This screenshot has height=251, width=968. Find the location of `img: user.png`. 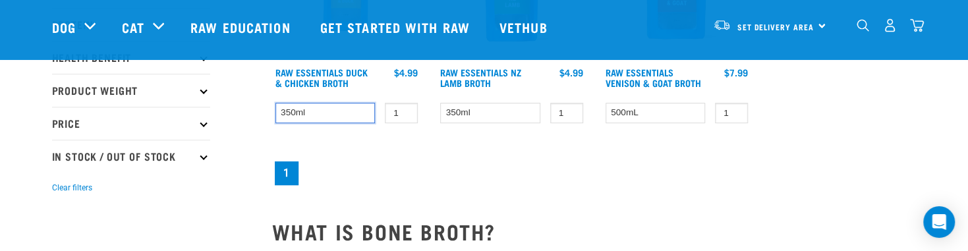

img: user.png is located at coordinates (890, 25).